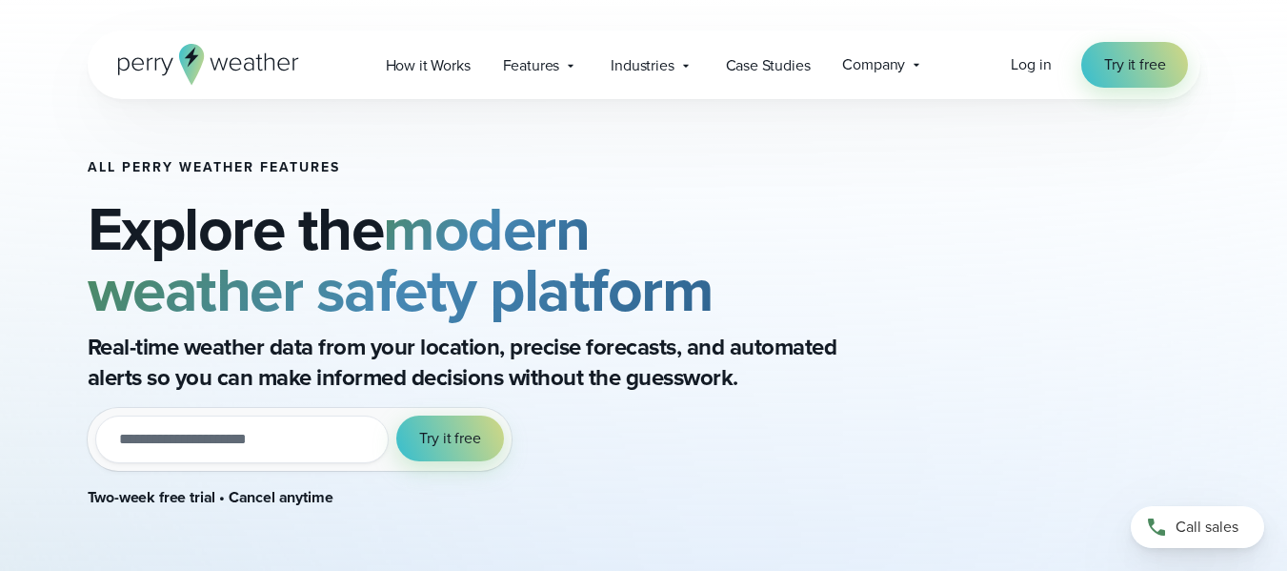 The height and width of the screenshot is (571, 1287). Describe the element at coordinates (428, 65) in the screenshot. I see `a: How it Works` at that location.